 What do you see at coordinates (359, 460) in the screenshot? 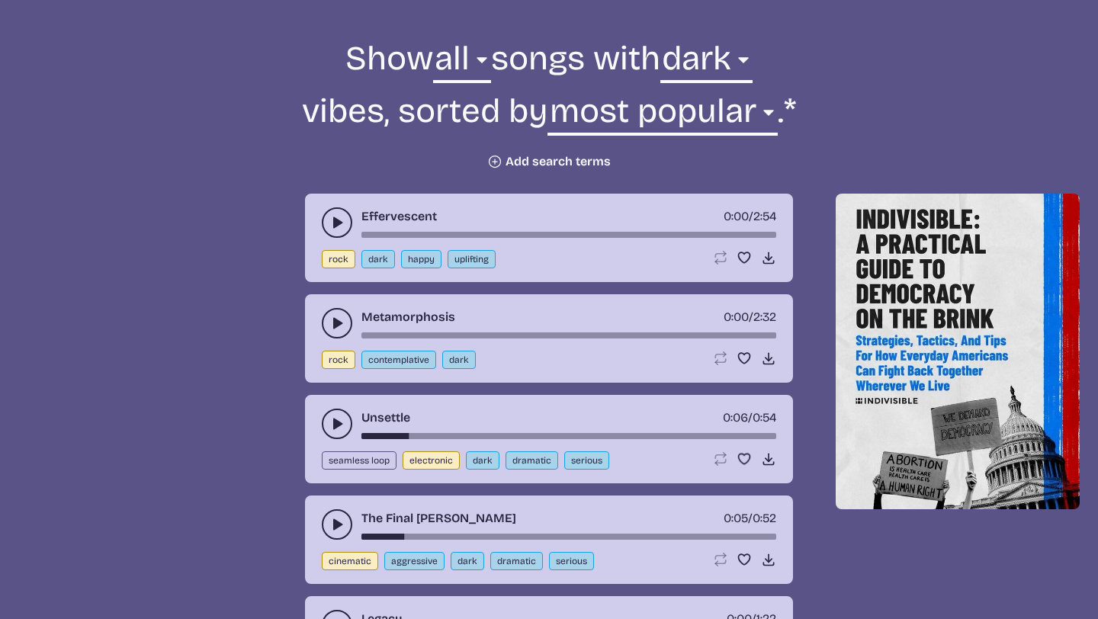
I see `button: seamless loop` at bounding box center [359, 460].